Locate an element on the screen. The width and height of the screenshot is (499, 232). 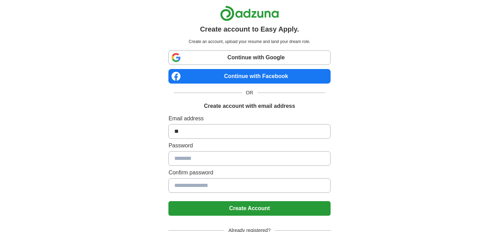
label: Email address is located at coordinates (249, 118).